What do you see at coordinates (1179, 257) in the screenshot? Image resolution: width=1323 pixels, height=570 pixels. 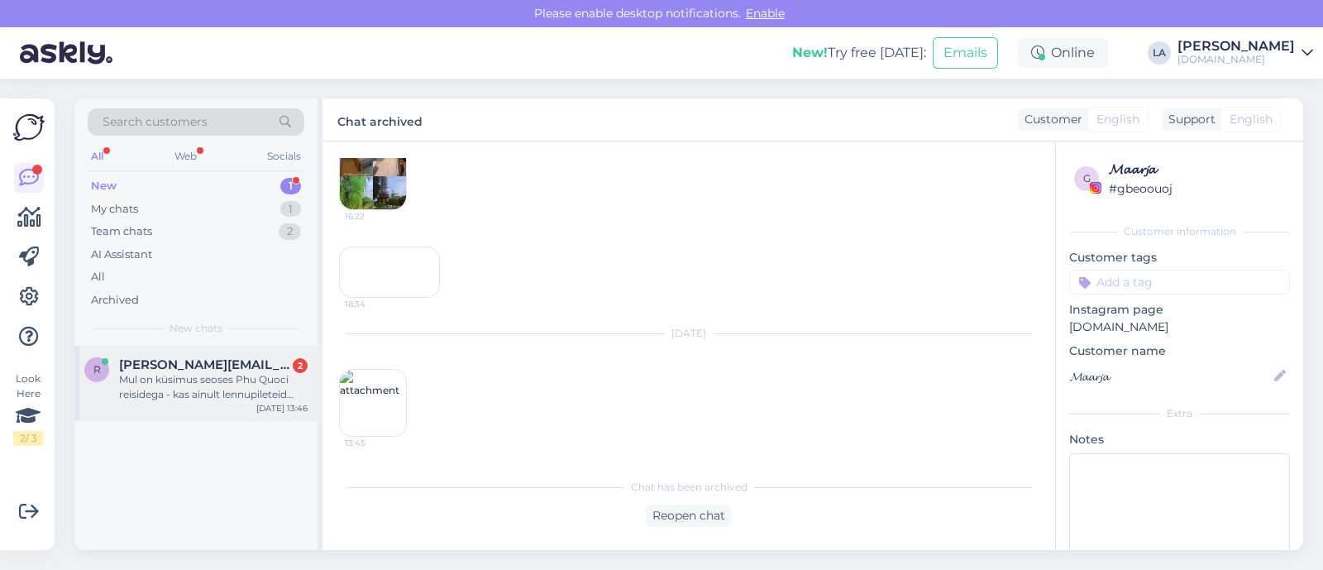 I see `p: Customer tags` at bounding box center [1179, 257].